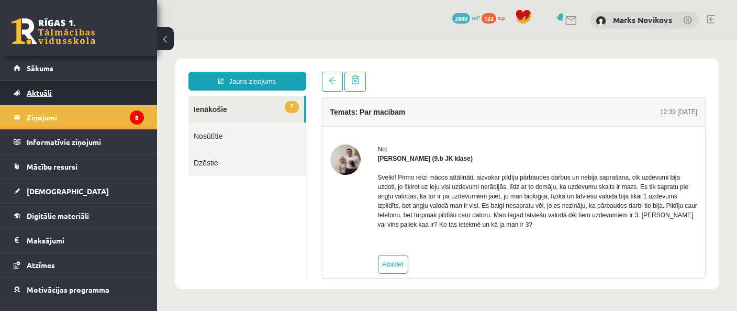 The height and width of the screenshot is (311, 737). Describe the element at coordinates (134, 66) in the screenshot. I see `span: 7` at that location.